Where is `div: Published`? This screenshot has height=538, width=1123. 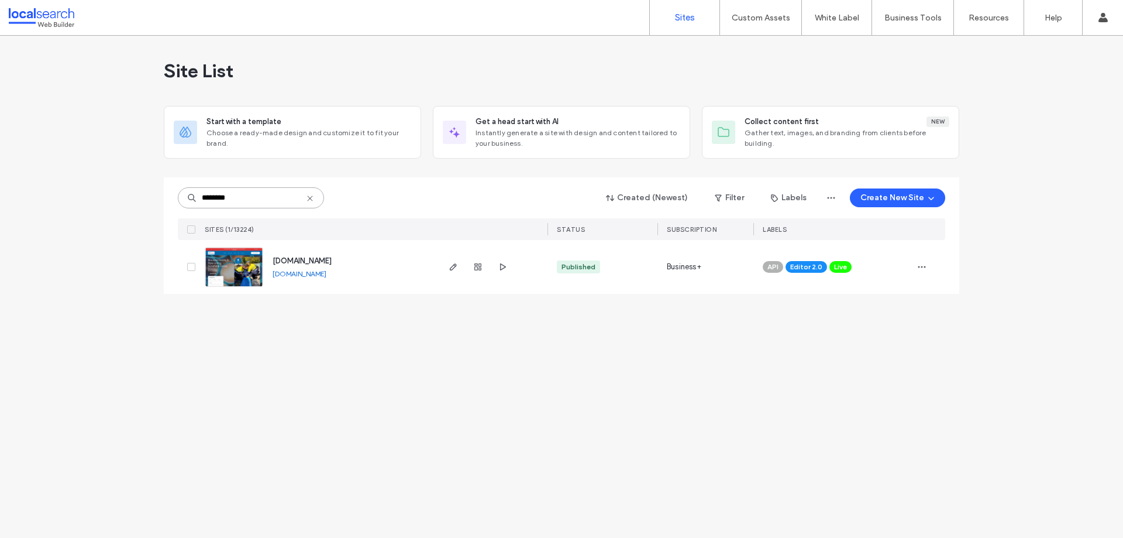
div: Published is located at coordinates (579, 267).